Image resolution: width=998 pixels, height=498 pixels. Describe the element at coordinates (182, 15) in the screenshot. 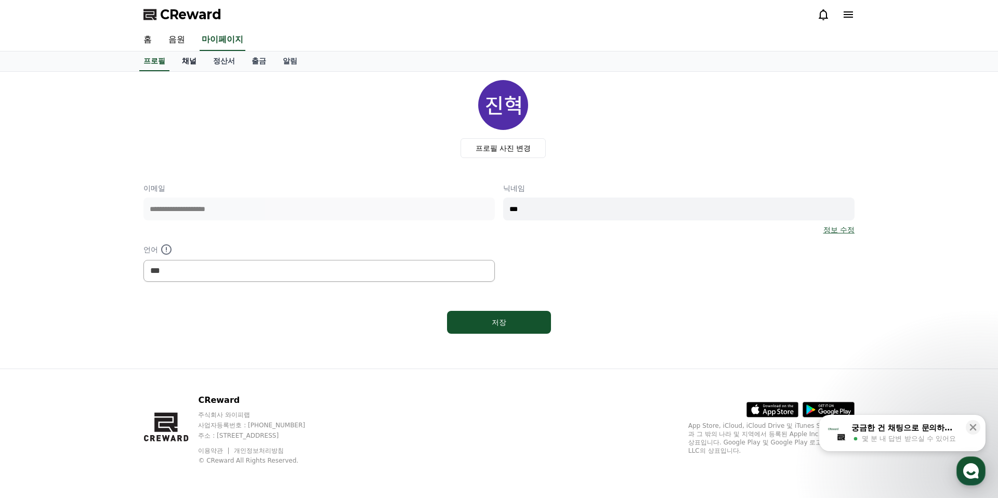

I see `a: CReward` at that location.